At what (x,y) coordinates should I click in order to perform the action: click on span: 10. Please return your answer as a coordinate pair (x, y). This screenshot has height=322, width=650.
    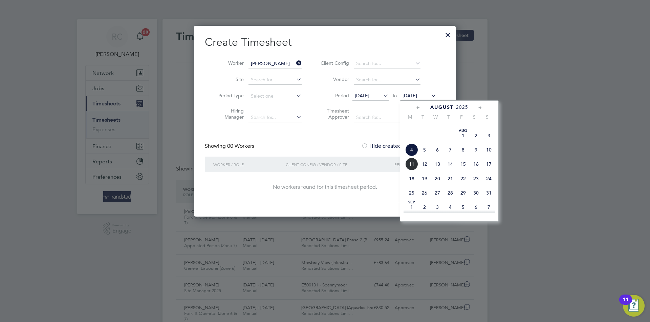
    Looking at the image, I should click on (489, 150).